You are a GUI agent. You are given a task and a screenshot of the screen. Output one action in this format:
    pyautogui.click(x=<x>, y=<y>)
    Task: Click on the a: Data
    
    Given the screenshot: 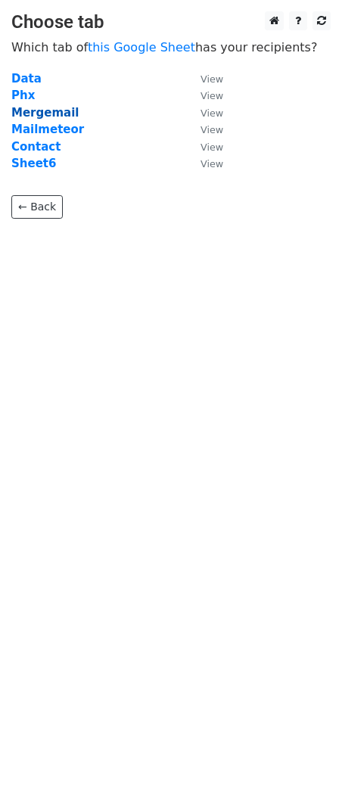 What is the action you would take?
    pyautogui.click(x=26, y=79)
    